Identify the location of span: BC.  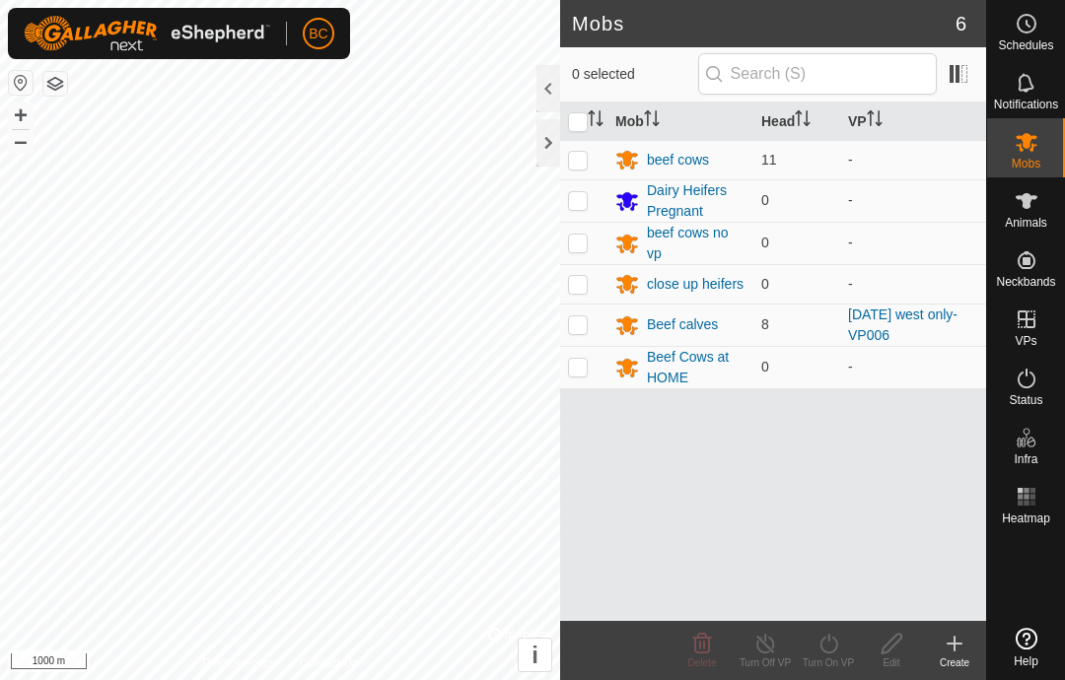
(317, 34).